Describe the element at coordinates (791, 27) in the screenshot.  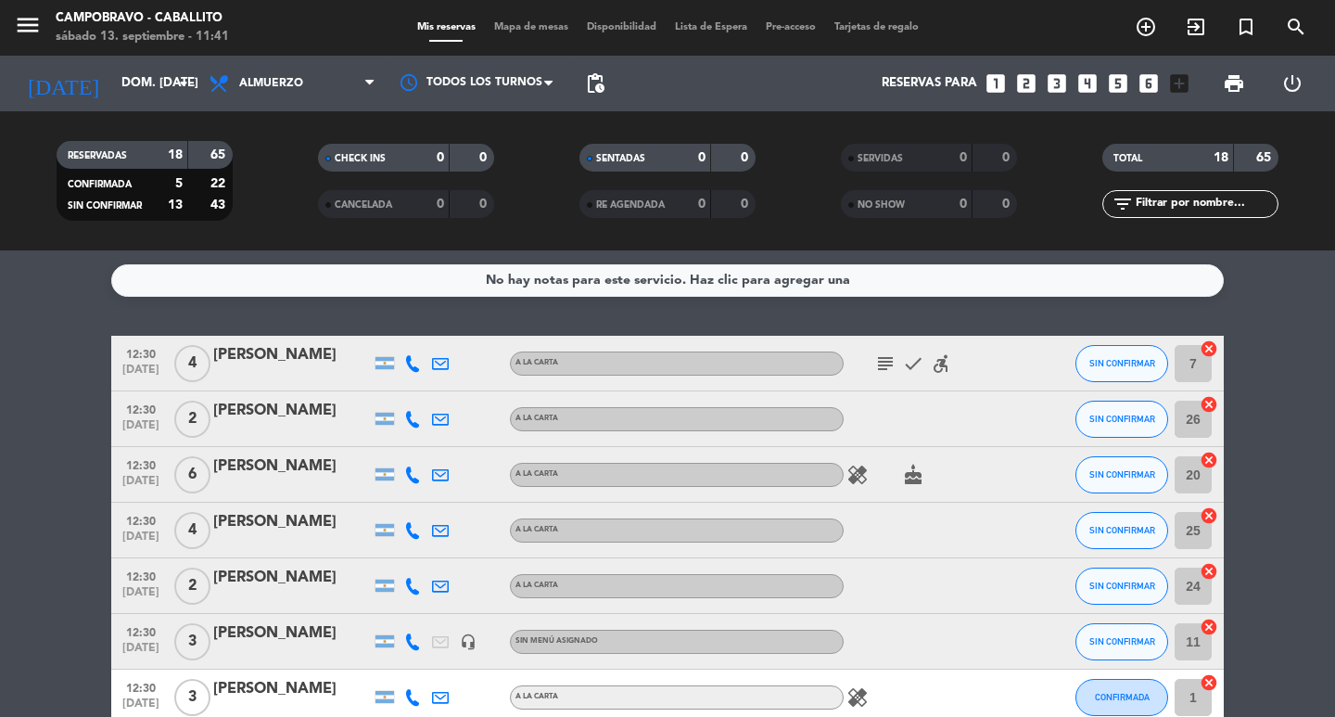
I see `span: Pre-acceso` at that location.